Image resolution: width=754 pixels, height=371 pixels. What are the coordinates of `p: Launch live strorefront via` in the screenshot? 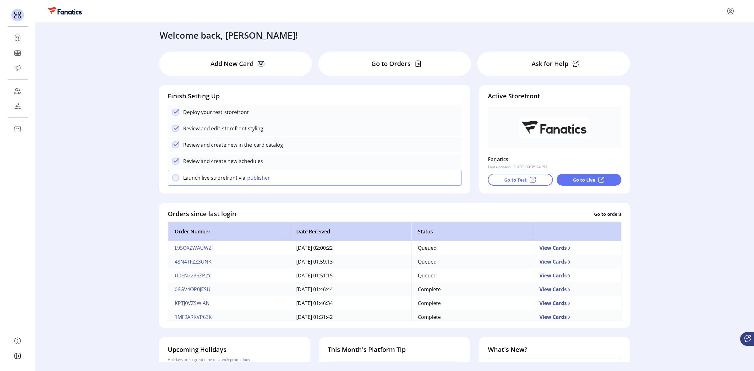 It's located at (214, 178).